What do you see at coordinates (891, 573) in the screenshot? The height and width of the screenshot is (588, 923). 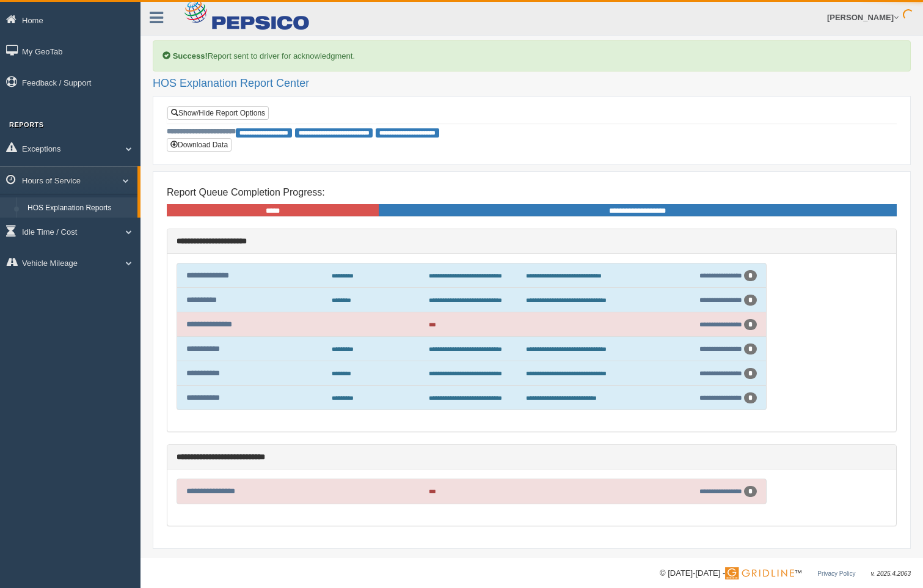 I see `span: v. 2025.4.2063` at bounding box center [891, 573].